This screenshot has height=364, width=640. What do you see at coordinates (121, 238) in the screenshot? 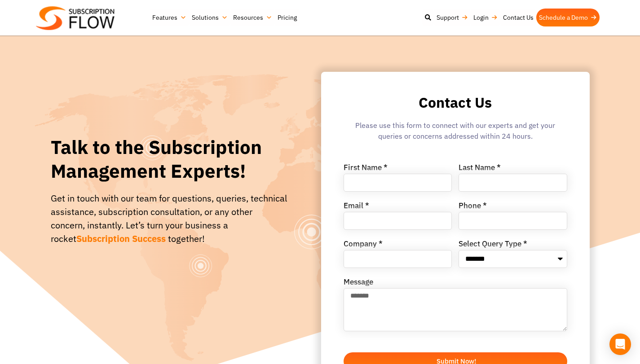
I see `span: Subscription Success` at bounding box center [121, 238].